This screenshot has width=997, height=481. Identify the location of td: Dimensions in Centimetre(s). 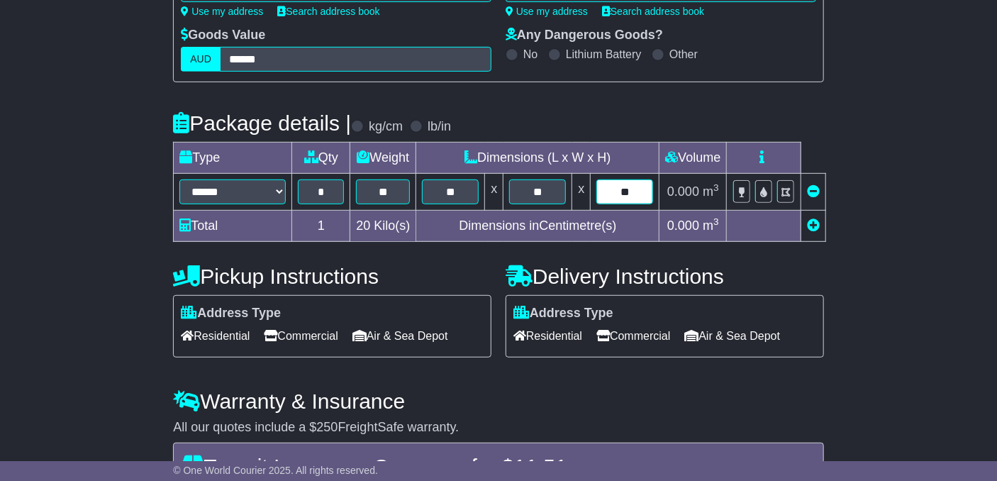
(538, 226).